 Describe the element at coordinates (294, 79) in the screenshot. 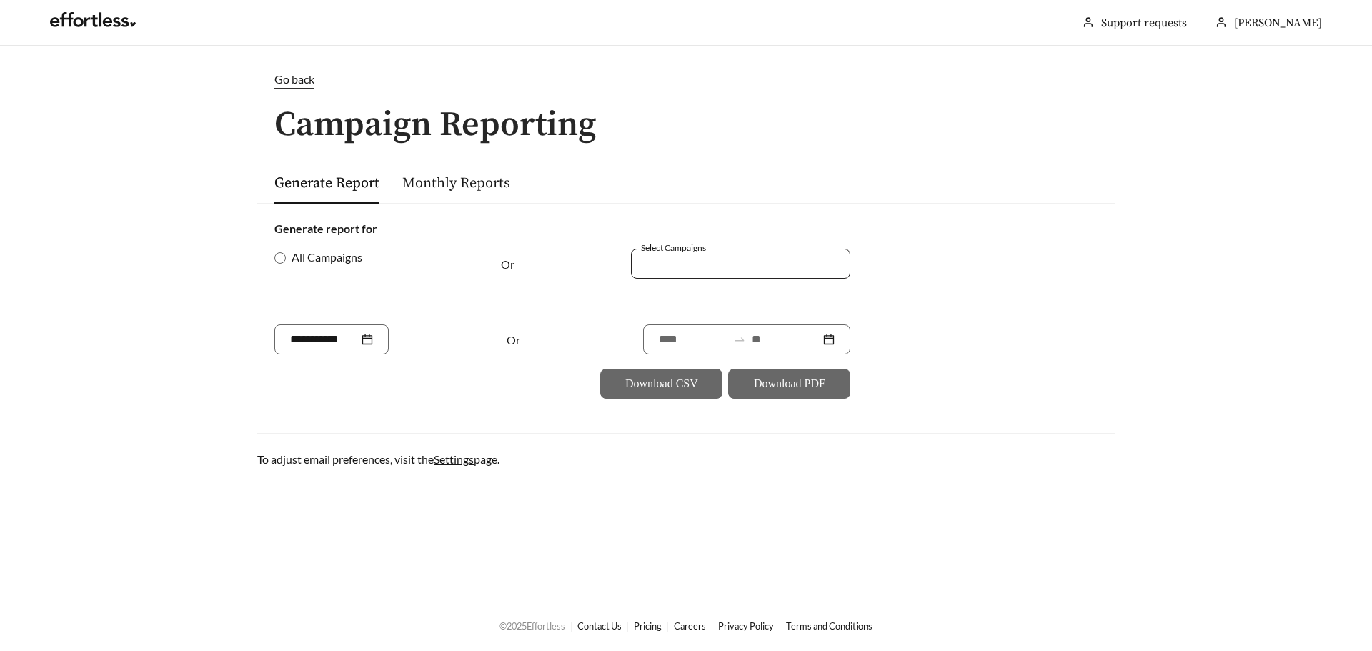

I see `span: Go back` at that location.